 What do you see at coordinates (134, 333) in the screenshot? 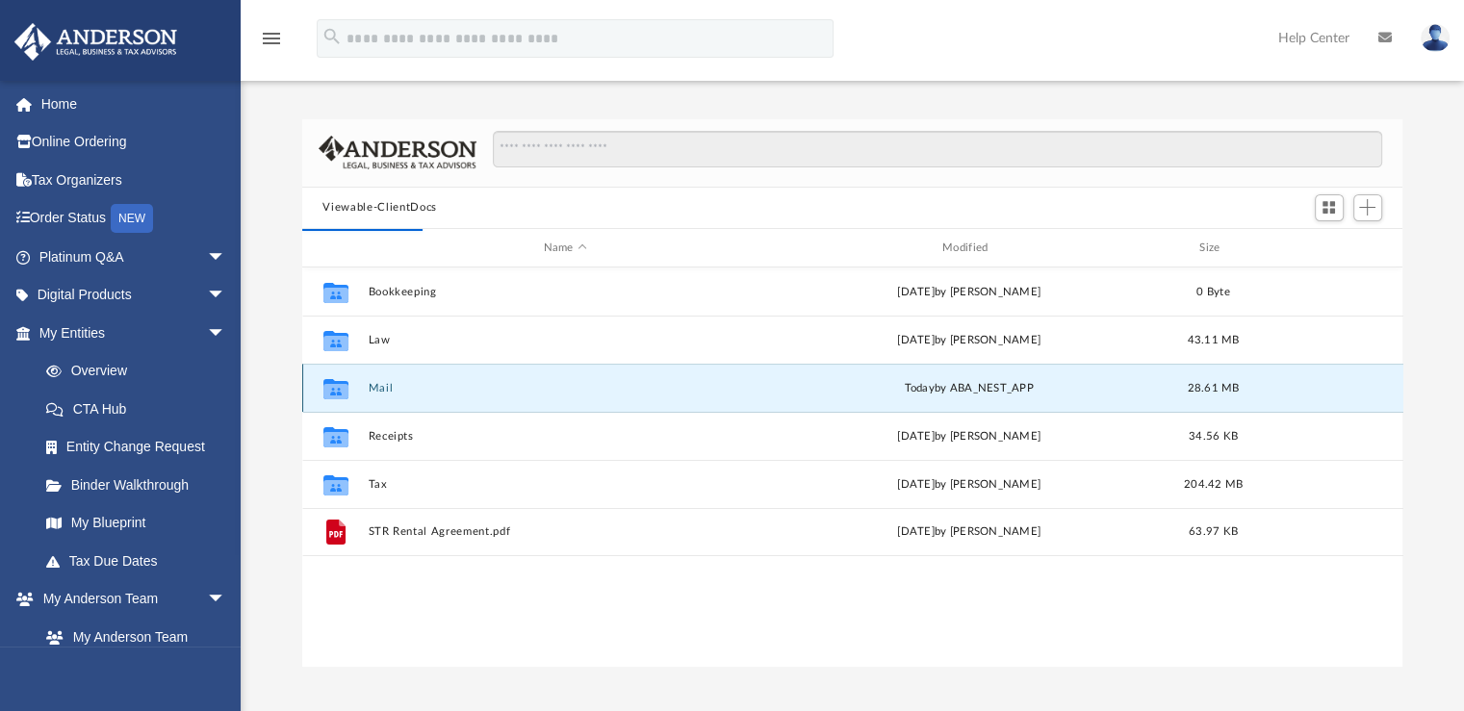
I see `a: My Entitiesarrow_drop_down` at bounding box center [134, 333].